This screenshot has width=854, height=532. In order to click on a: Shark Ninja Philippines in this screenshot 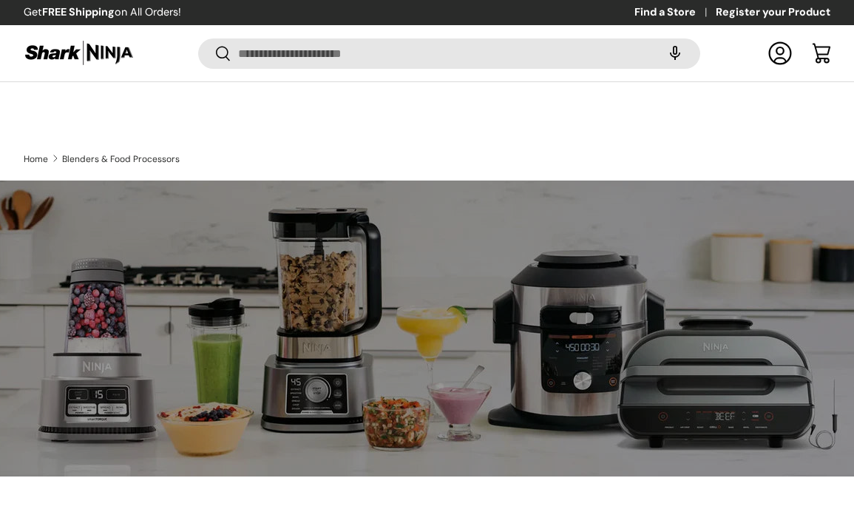, I will do `click(79, 53)`.